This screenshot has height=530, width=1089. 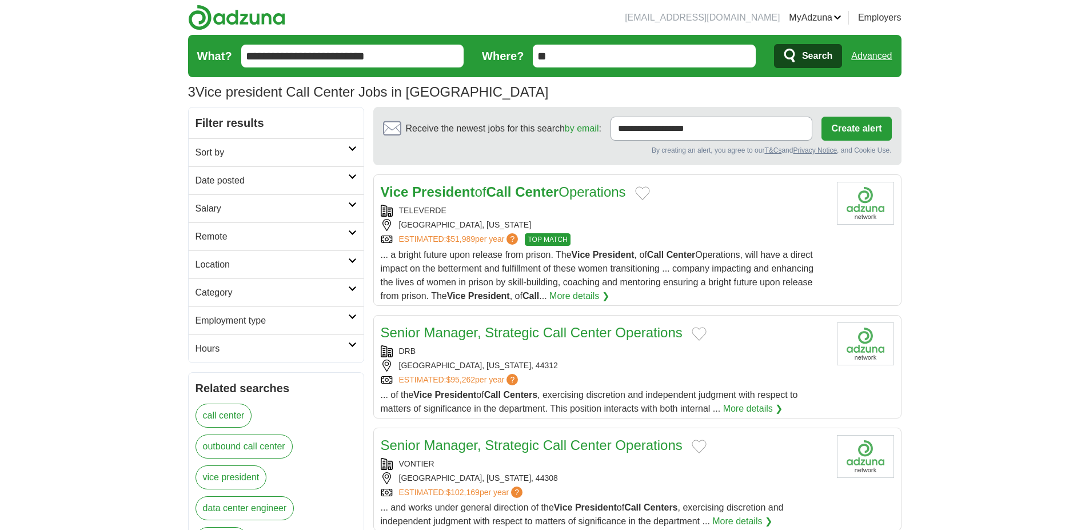 I want to click on a: Employers, so click(x=879, y=18).